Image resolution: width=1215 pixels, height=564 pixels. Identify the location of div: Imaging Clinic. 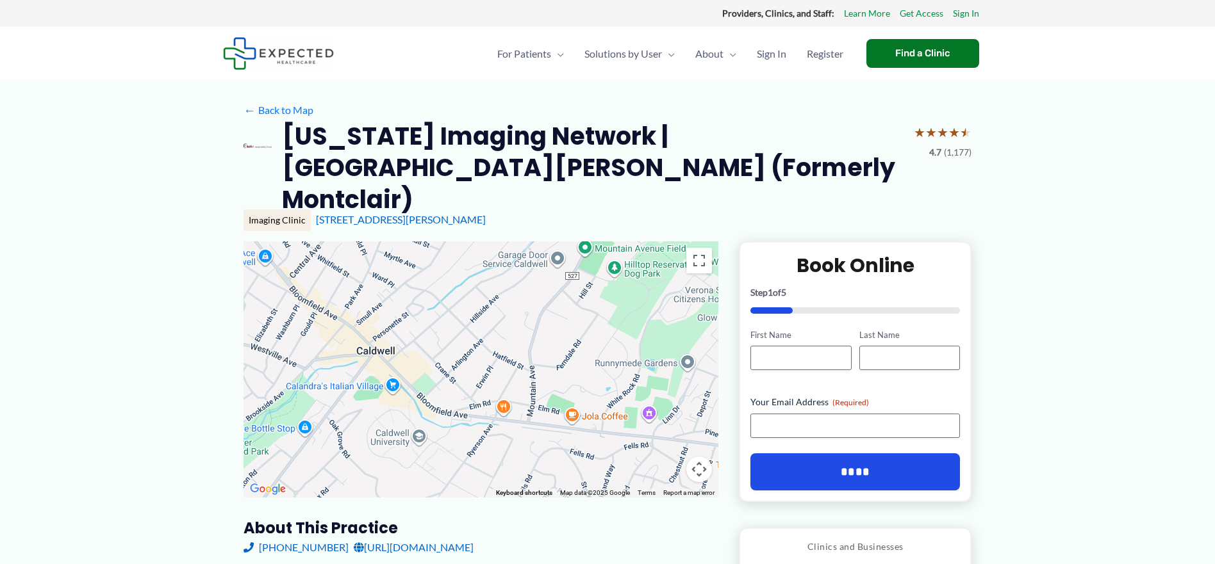
(277, 220).